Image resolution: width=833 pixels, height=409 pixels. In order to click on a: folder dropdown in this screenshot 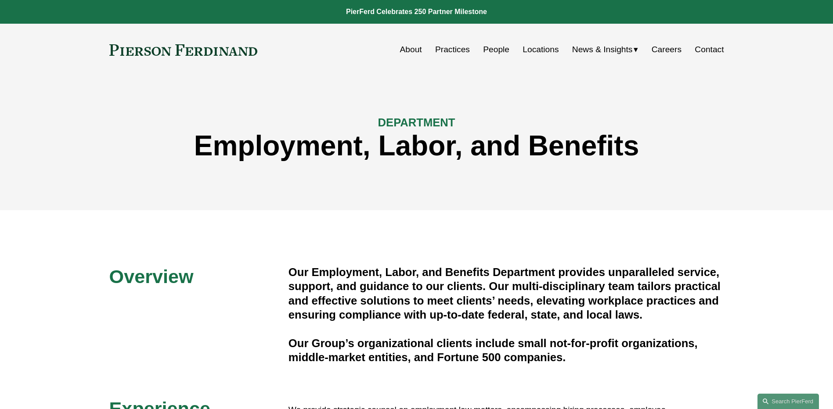, I will do `click(605, 50)`.